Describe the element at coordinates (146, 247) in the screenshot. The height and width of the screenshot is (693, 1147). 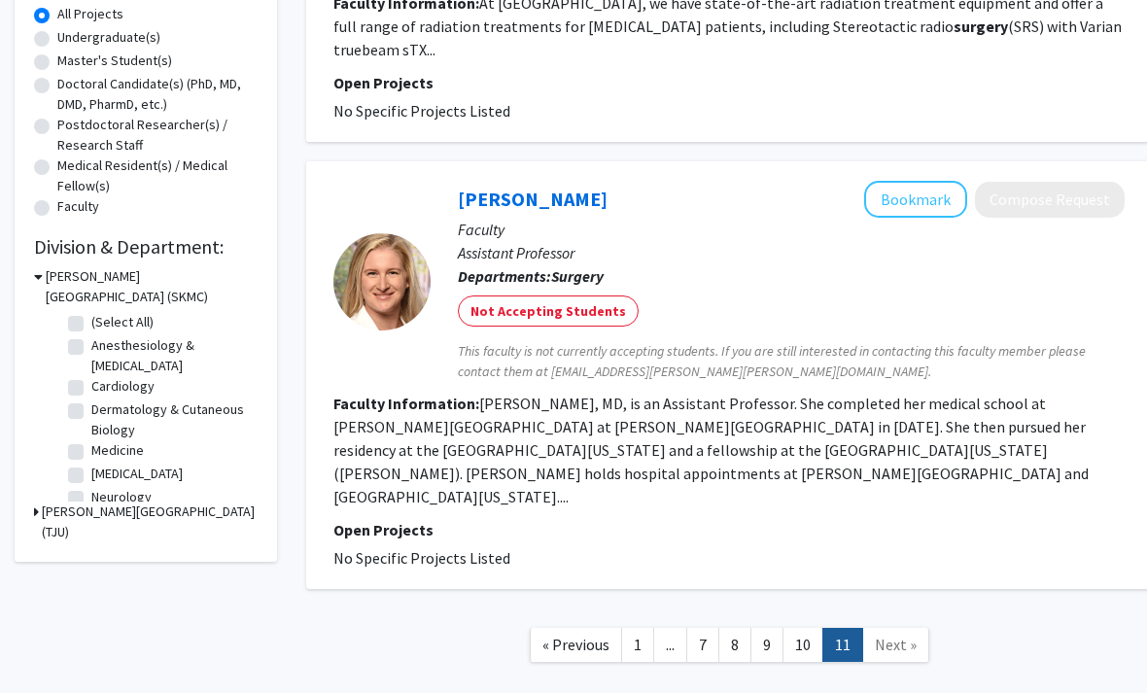
I see `h2: Division & Department:` at that location.